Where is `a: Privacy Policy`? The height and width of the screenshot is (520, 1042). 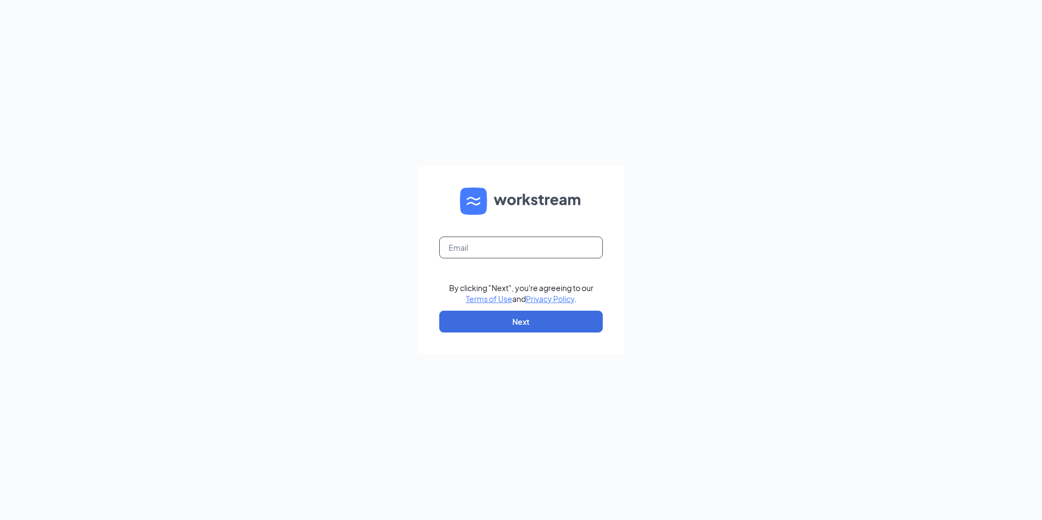
a: Privacy Policy is located at coordinates (550, 299).